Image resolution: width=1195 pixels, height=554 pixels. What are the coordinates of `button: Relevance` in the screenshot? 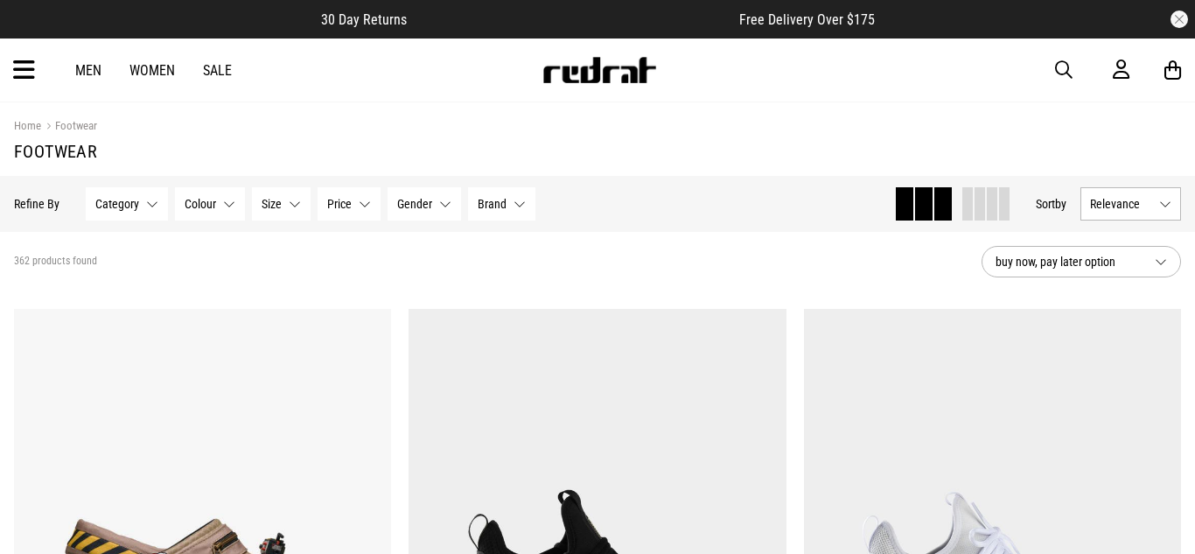 It's located at (1130, 204).